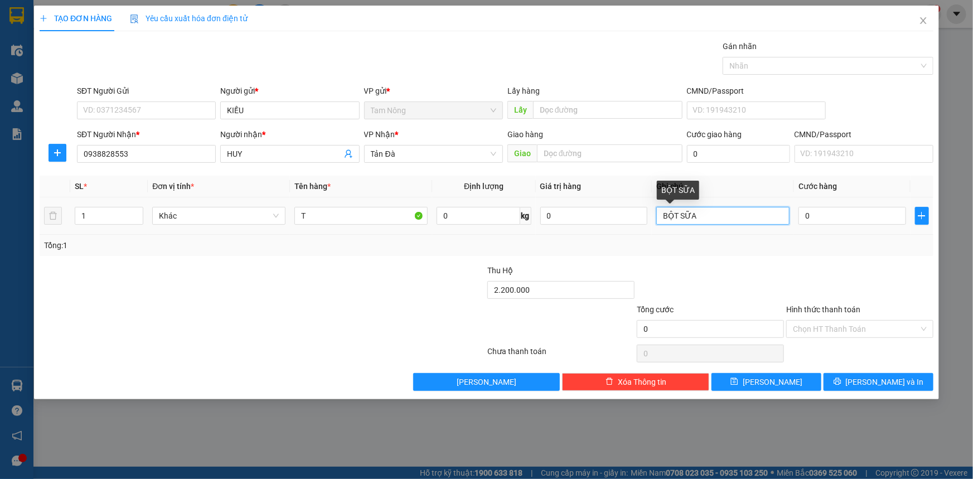 This screenshot has height=479, width=973. Describe the element at coordinates (610, 382) in the screenshot. I see `span: delete` at that location.